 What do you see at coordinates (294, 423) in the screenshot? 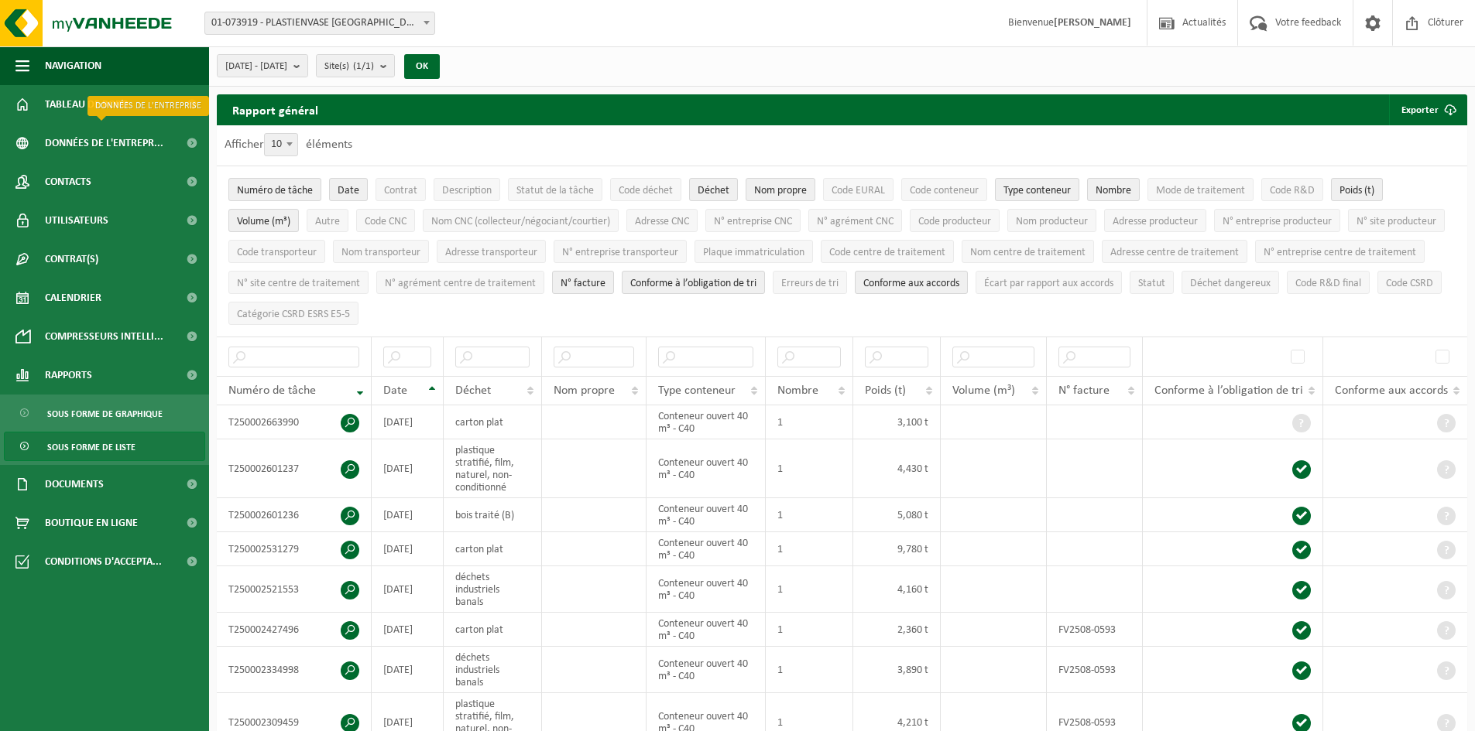
I see `td: T250002663990` at bounding box center [294, 423].